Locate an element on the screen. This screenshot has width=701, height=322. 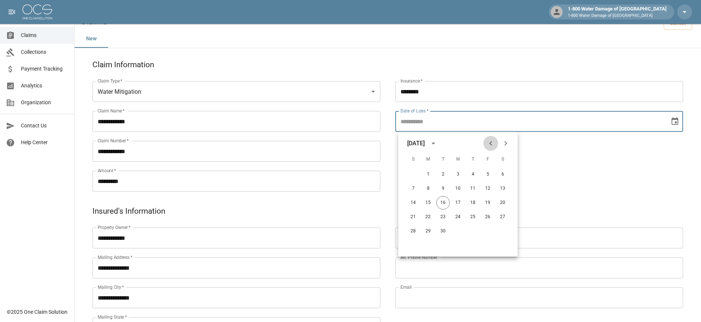
button: 23 is located at coordinates (443, 217).